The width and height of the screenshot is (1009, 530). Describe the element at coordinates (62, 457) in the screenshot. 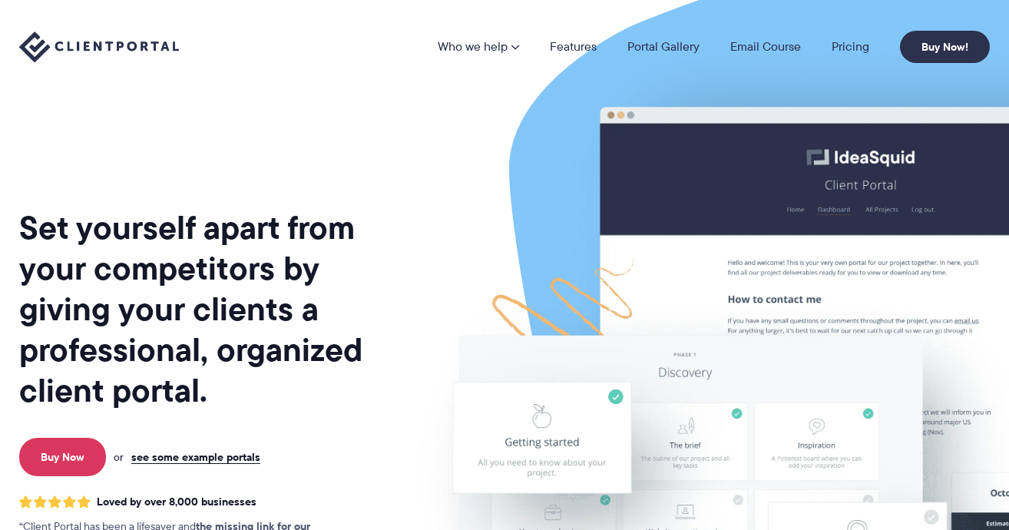

I see `a: Buy Now` at that location.